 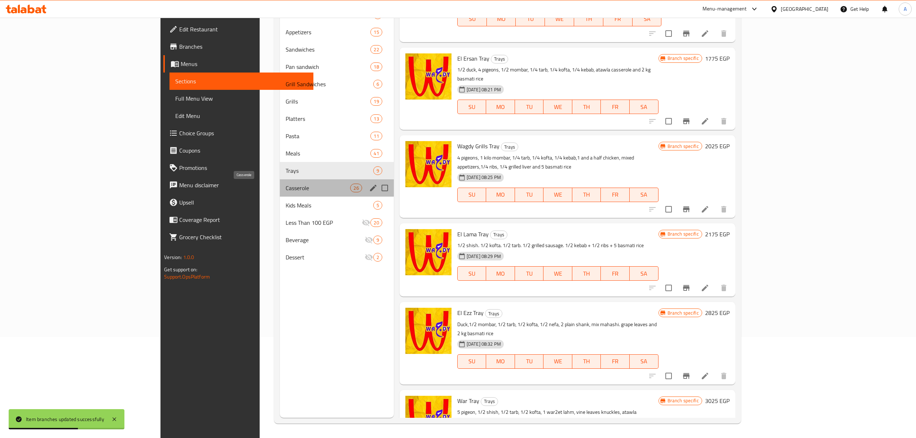 What do you see at coordinates (428, 331) in the screenshot?
I see `img: El Ezz Tray` at bounding box center [428, 331].